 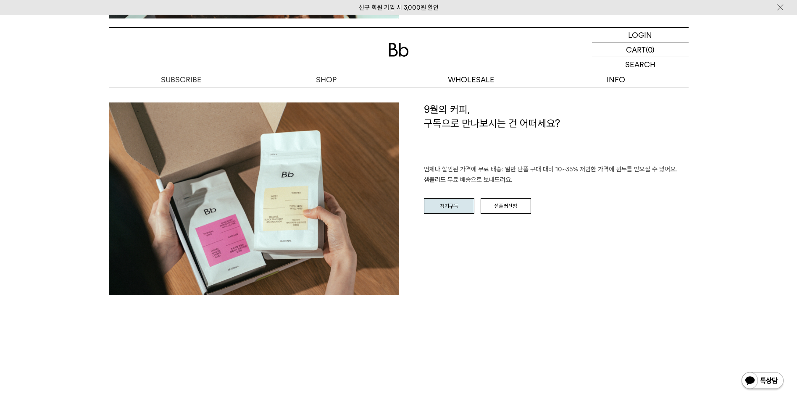 I want to click on h1: 9월의 커피, 구독으로 만나보시는 건 어떠세요?, so click(x=556, y=133).